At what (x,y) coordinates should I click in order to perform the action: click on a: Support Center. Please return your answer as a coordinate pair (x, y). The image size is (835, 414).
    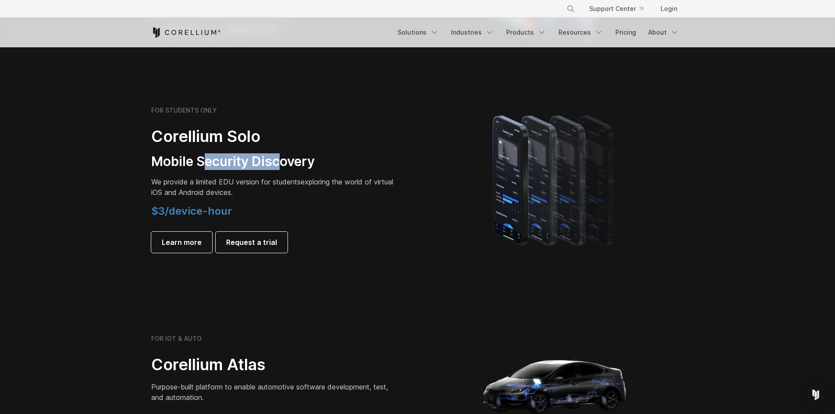
    Looking at the image, I should click on (616, 9).